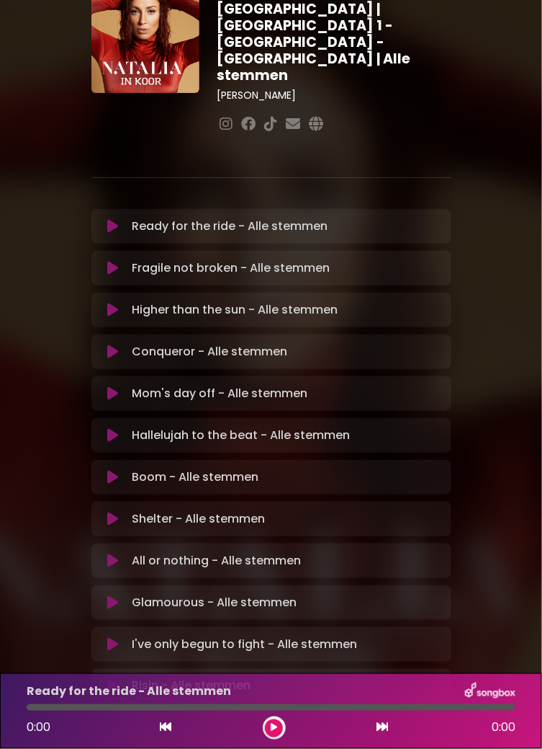 This screenshot has width=542, height=749. Describe the element at coordinates (241, 435) in the screenshot. I see `p: Hallelujah to the beat - Alle stemmen` at that location.